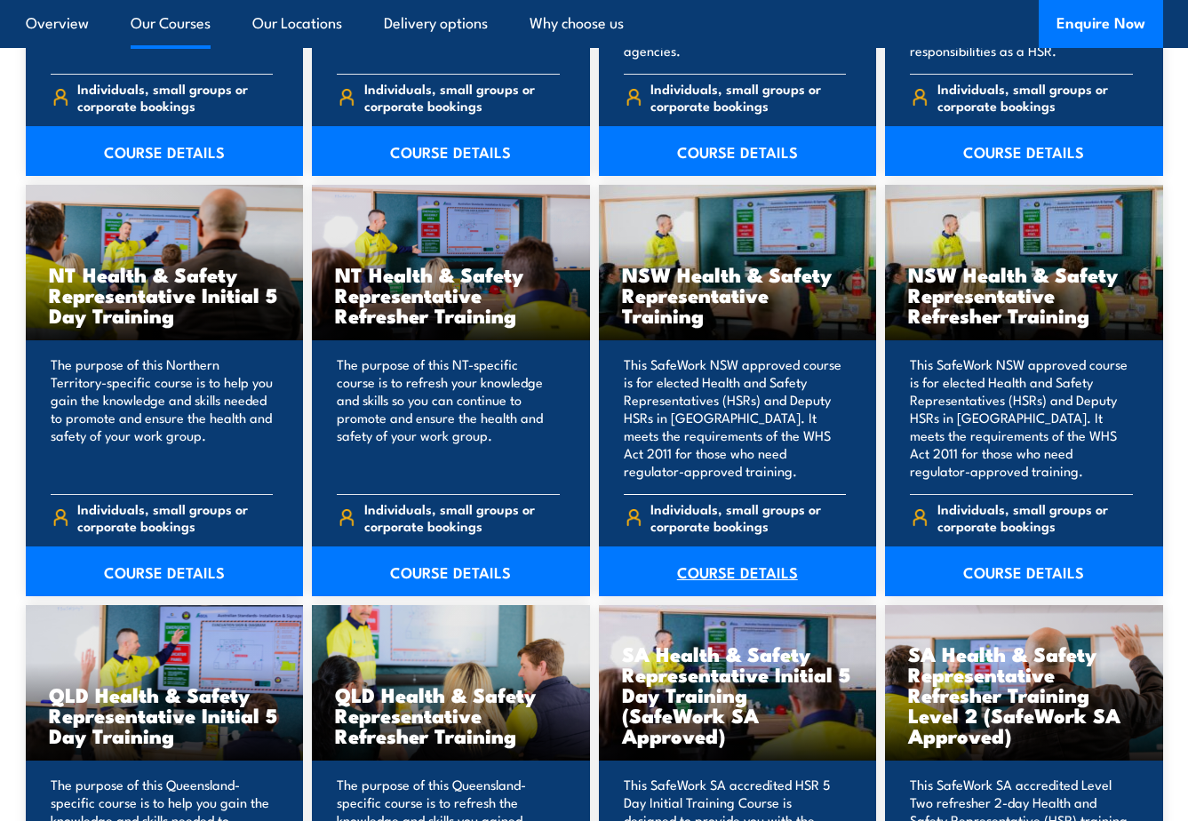  I want to click on h3: QLD Health & Safety Representative Refresher Training, so click(451, 715).